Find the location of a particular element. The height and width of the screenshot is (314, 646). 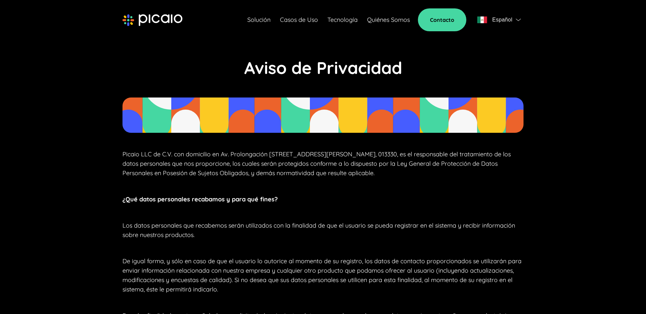

p: Los datos personales que recabemos serán utilizados con la finalidad de que el usuario se pueda r... is located at coordinates (323, 230).